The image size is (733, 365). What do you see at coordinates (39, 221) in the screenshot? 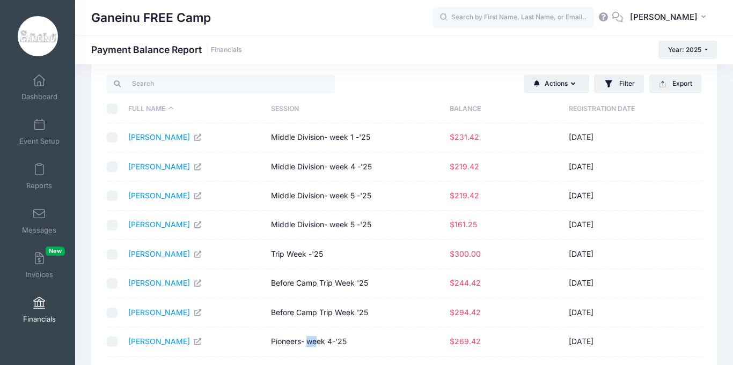
I see `a: Messages` at bounding box center [39, 221].